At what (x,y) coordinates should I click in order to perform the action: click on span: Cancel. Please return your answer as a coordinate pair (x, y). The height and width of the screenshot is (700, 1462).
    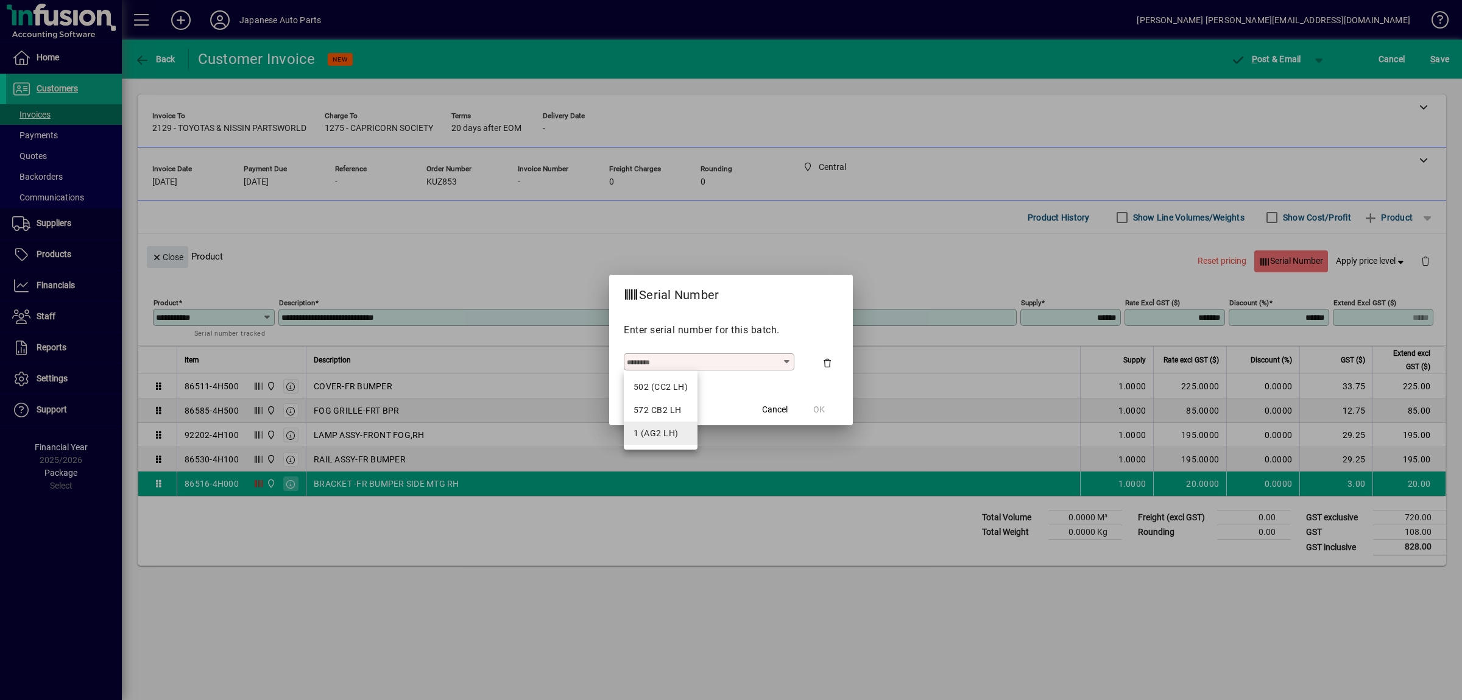
    Looking at the image, I should click on (775, 409).